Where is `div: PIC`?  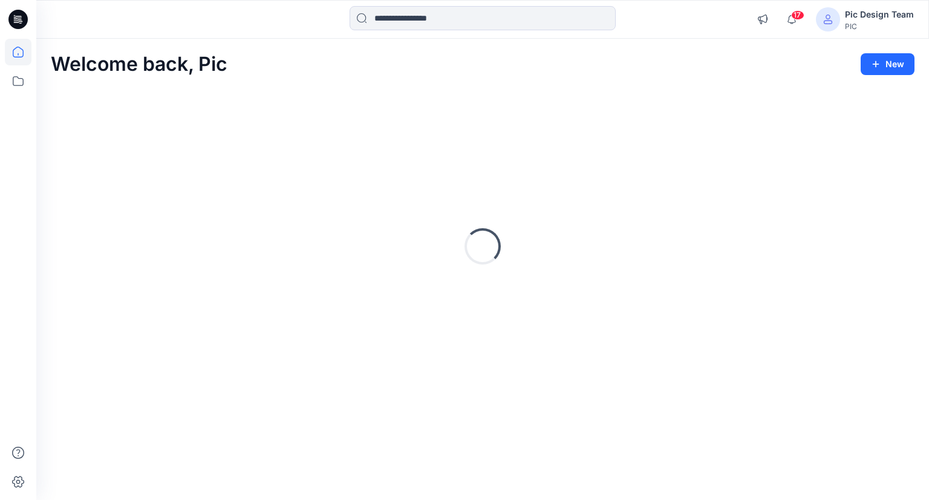 div: PIC is located at coordinates (880, 26).